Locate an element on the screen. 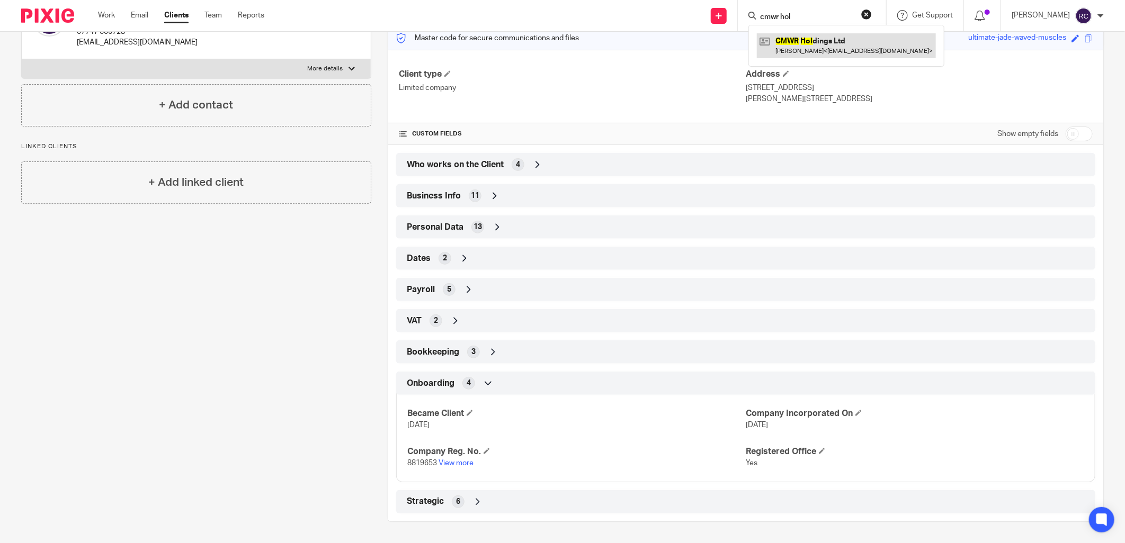  h4: CUSTOM FIELDS is located at coordinates (572, 134).